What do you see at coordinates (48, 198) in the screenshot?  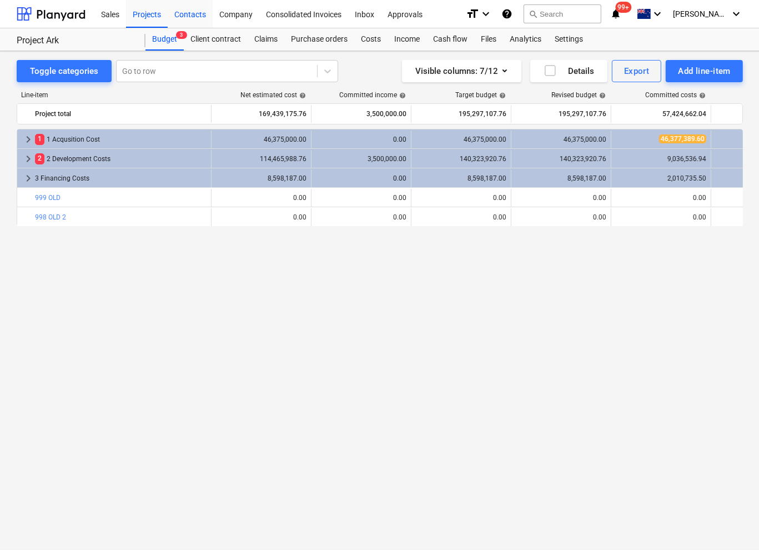 I see `a: 999 OLD` at bounding box center [48, 198].